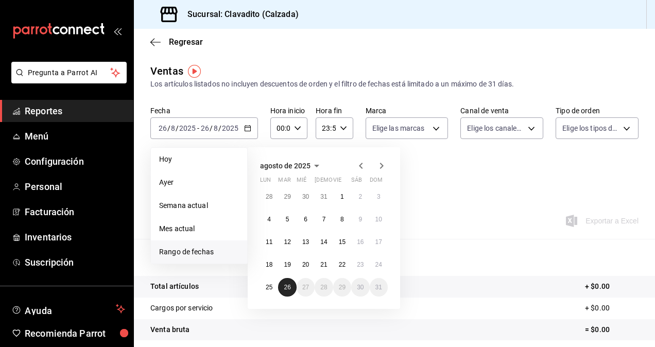  I want to click on button: 18 de agosto de 2025, so click(269, 265).